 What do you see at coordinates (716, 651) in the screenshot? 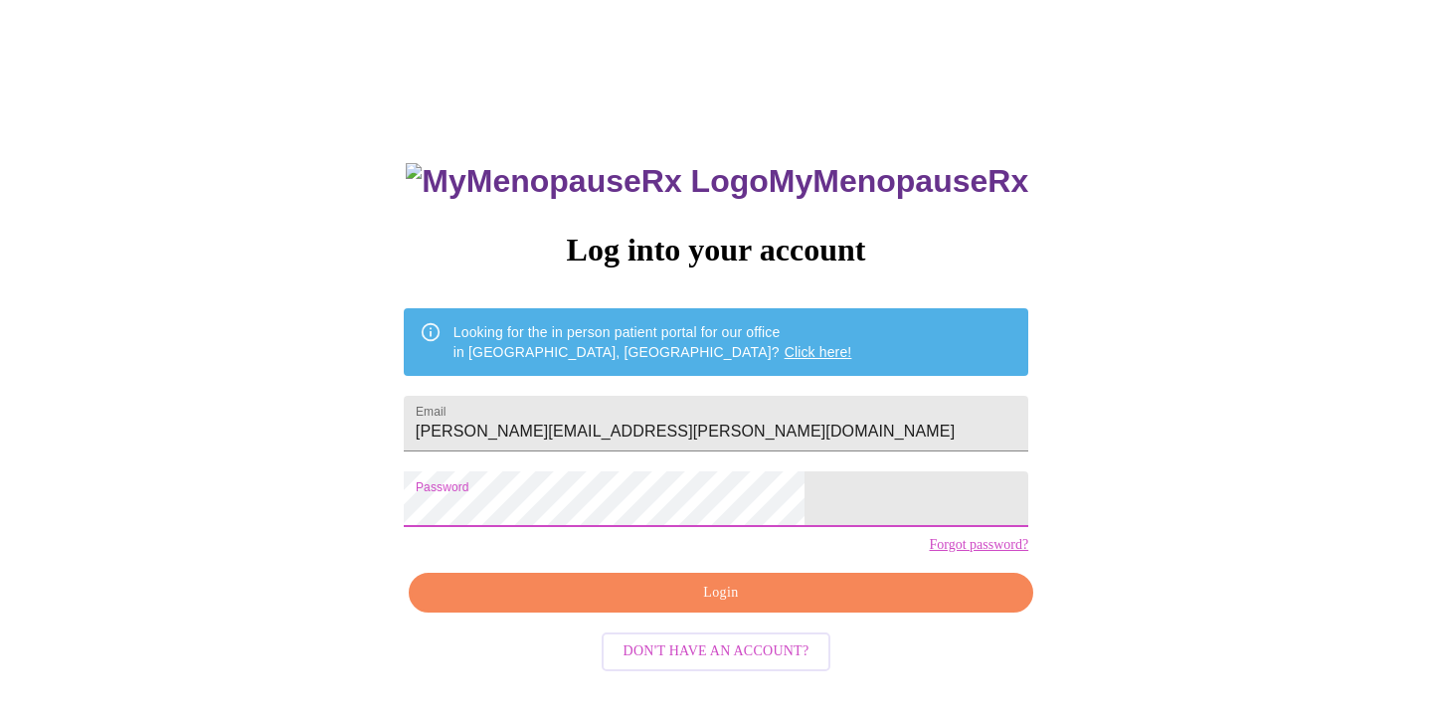
I see `span: Don't have an account?` at bounding box center [716, 651].